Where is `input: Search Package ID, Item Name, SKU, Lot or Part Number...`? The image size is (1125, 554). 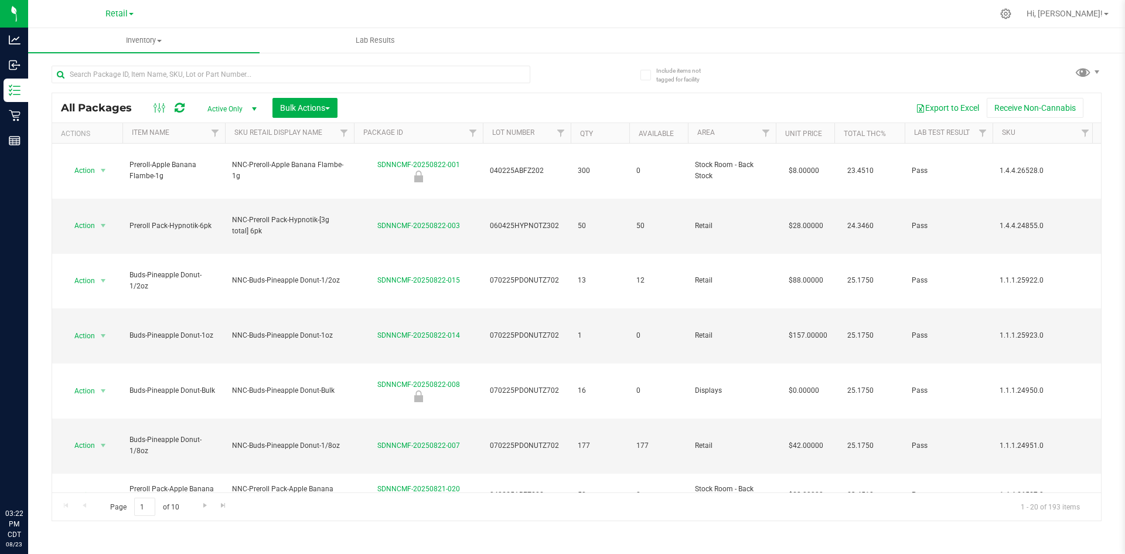 input: Search Package ID, Item Name, SKU, Lot or Part Number... is located at coordinates (291, 74).